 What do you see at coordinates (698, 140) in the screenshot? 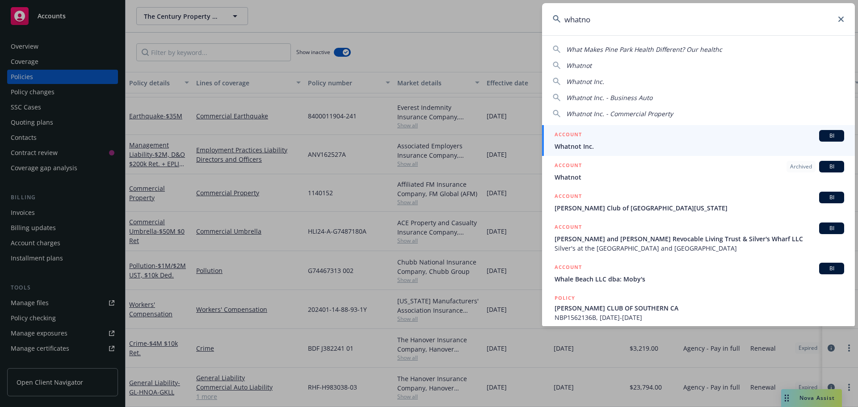
I see `a: ACCOUNTBIWhatnot Inc.` at bounding box center [698, 140].